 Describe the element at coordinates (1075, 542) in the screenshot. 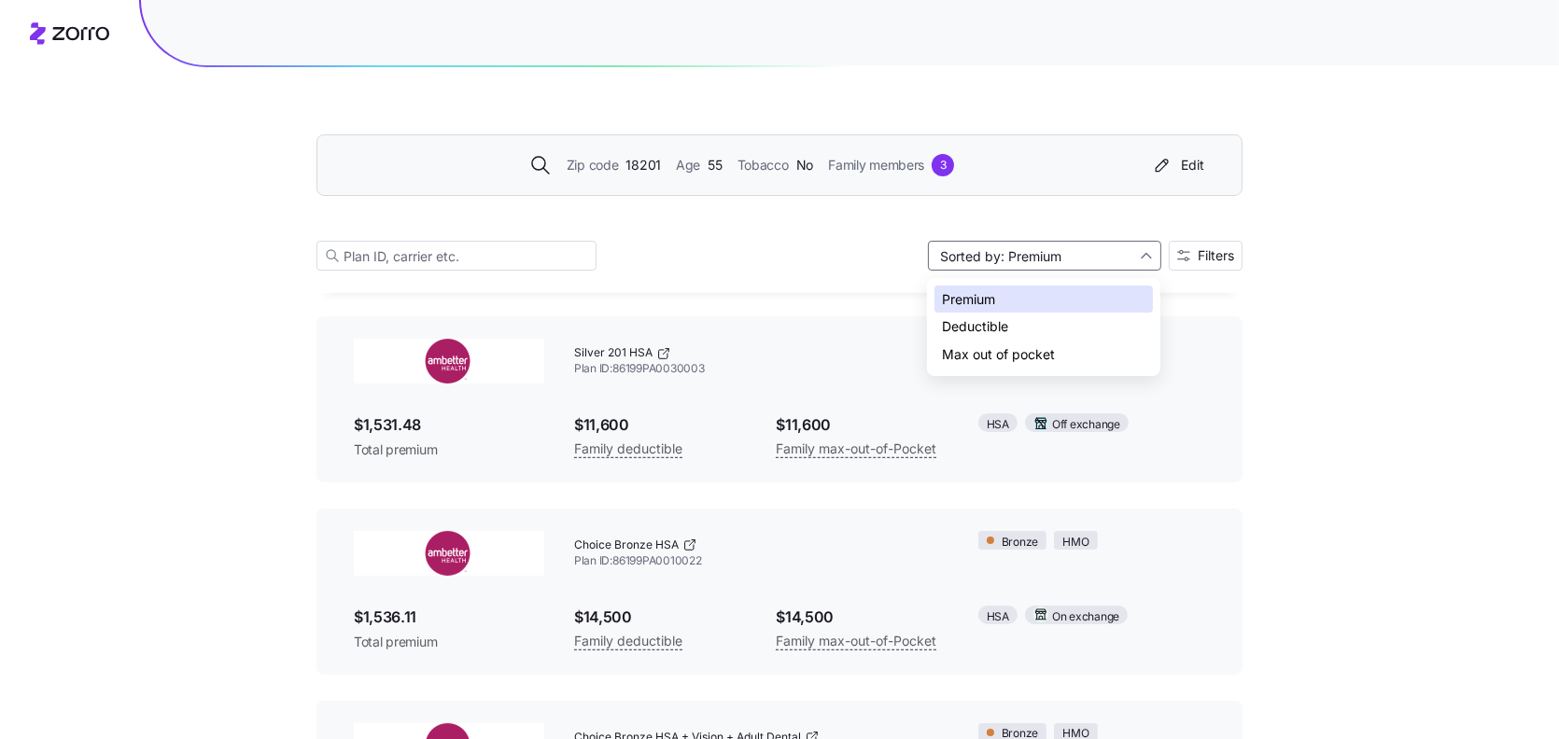

I see `span: HMO` at that location.